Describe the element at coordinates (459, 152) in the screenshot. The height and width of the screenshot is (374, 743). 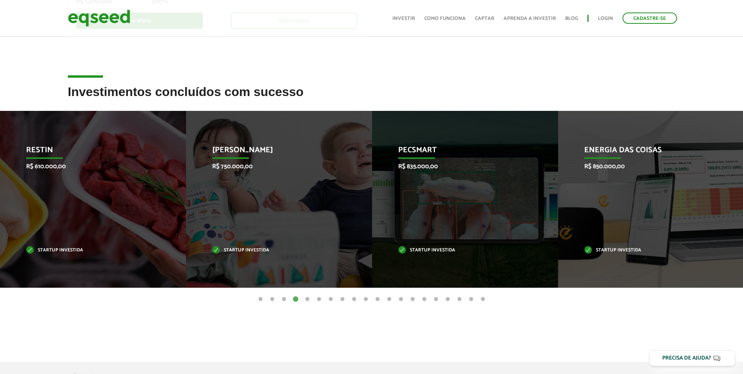
I see `p: Pecsmart` at that location.